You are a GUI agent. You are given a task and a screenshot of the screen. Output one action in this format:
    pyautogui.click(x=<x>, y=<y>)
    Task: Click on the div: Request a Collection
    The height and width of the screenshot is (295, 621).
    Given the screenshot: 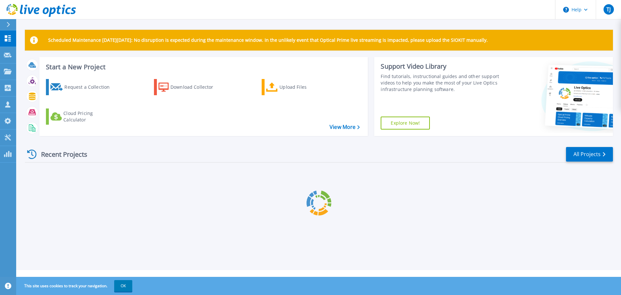 What is the action you would take?
    pyautogui.click(x=90, y=87)
    